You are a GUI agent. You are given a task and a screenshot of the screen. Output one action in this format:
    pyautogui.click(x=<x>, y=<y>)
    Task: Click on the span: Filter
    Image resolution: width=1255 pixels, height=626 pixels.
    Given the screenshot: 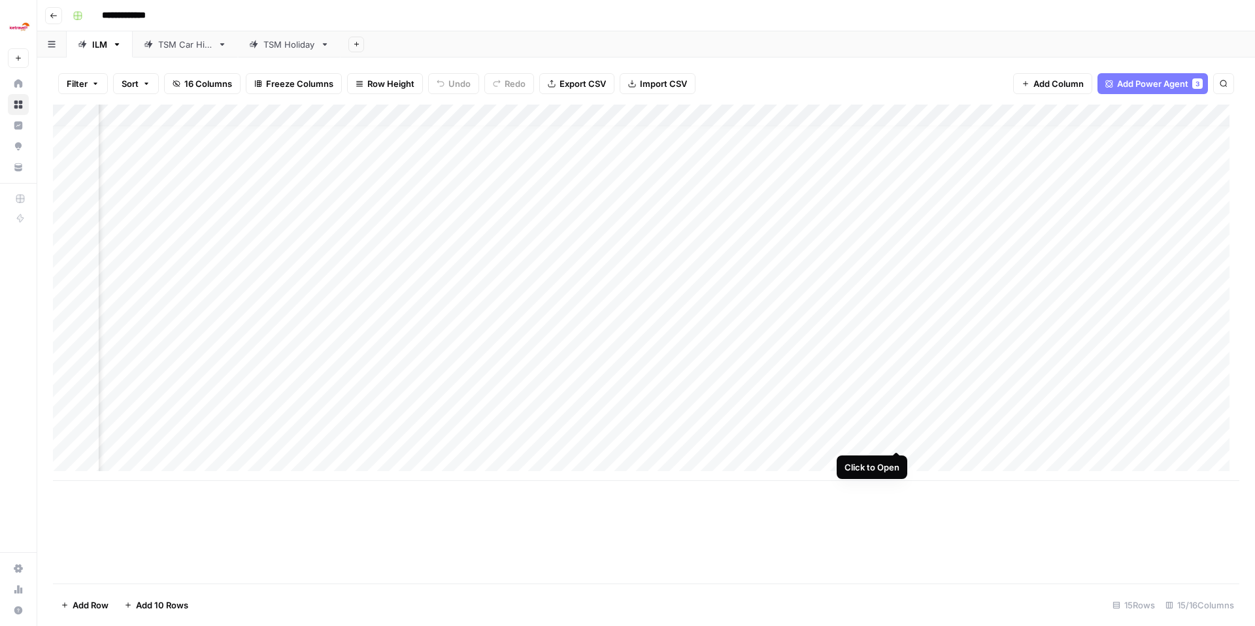 What is the action you would take?
    pyautogui.click(x=77, y=84)
    